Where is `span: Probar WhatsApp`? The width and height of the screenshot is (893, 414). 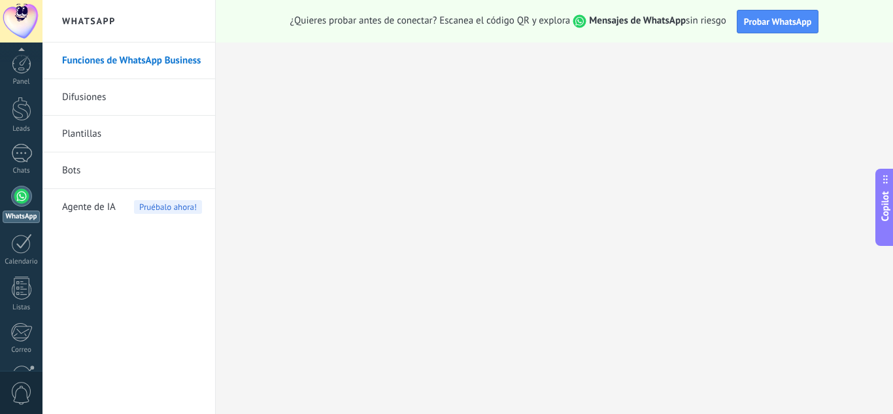
span: Probar WhatsApp is located at coordinates (778, 22).